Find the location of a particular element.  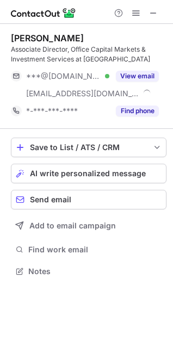

span: Find work email is located at coordinates (95, 250).